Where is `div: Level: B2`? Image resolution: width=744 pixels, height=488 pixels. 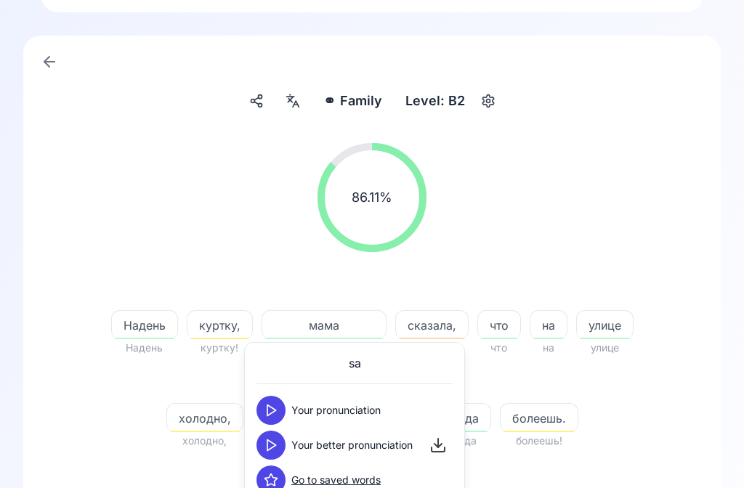 div: Level: B2 is located at coordinates (435, 101).